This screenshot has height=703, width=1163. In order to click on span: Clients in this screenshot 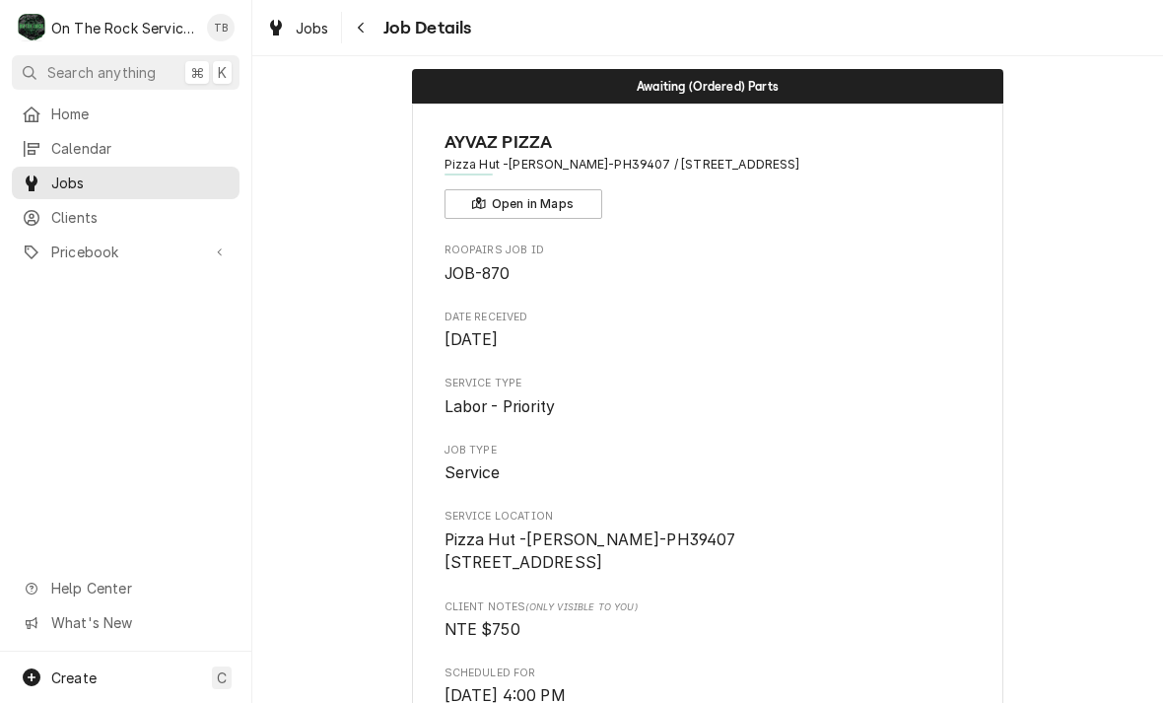, I will do `click(140, 217)`.